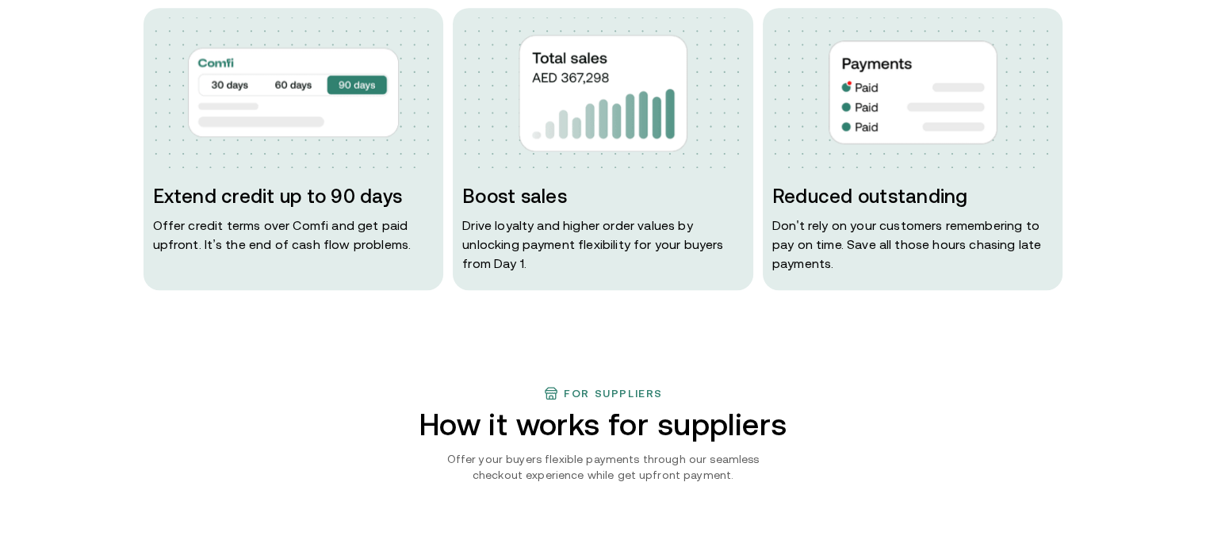  What do you see at coordinates (293, 235) in the screenshot?
I see `p: Offer credit terms over Comfi and get paid upfront. It’s the end of cash flow problems.` at bounding box center [293, 235].